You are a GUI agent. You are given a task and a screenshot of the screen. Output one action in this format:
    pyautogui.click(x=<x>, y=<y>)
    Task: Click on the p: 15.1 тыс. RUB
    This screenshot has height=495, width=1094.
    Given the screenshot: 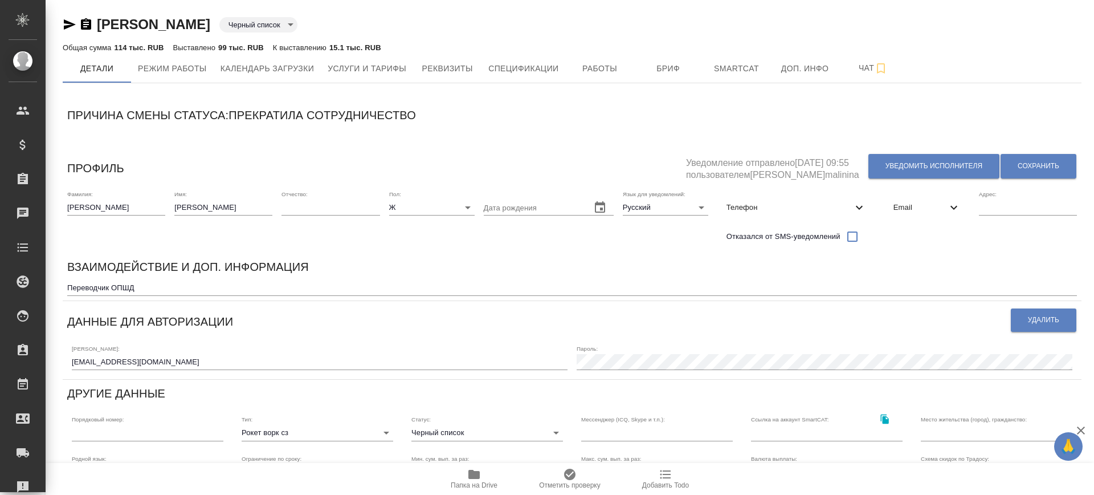 What is the action you would take?
    pyautogui.click(x=355, y=47)
    